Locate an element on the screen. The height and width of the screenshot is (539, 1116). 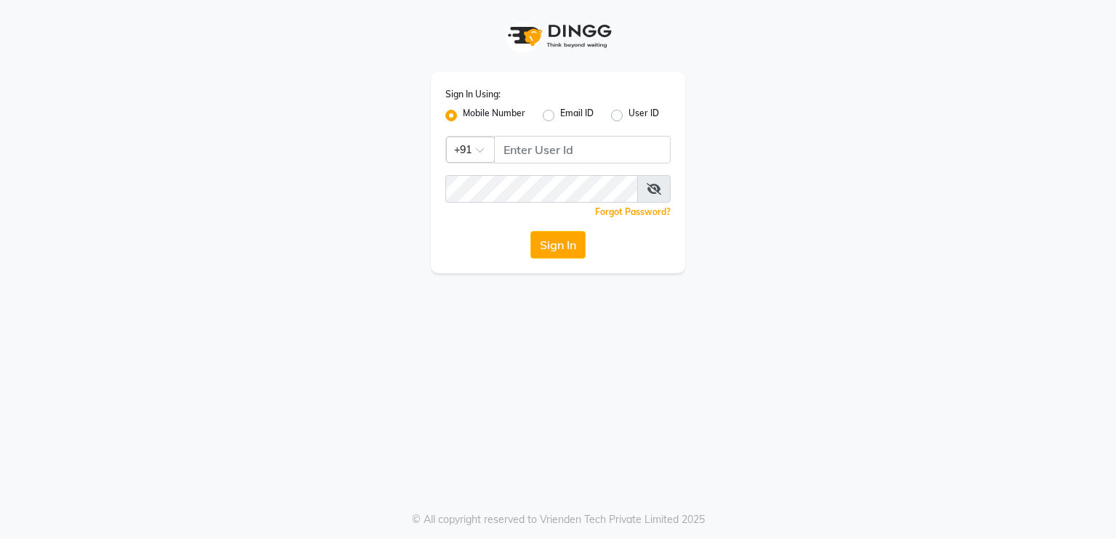
label: User ID is located at coordinates (644, 115).